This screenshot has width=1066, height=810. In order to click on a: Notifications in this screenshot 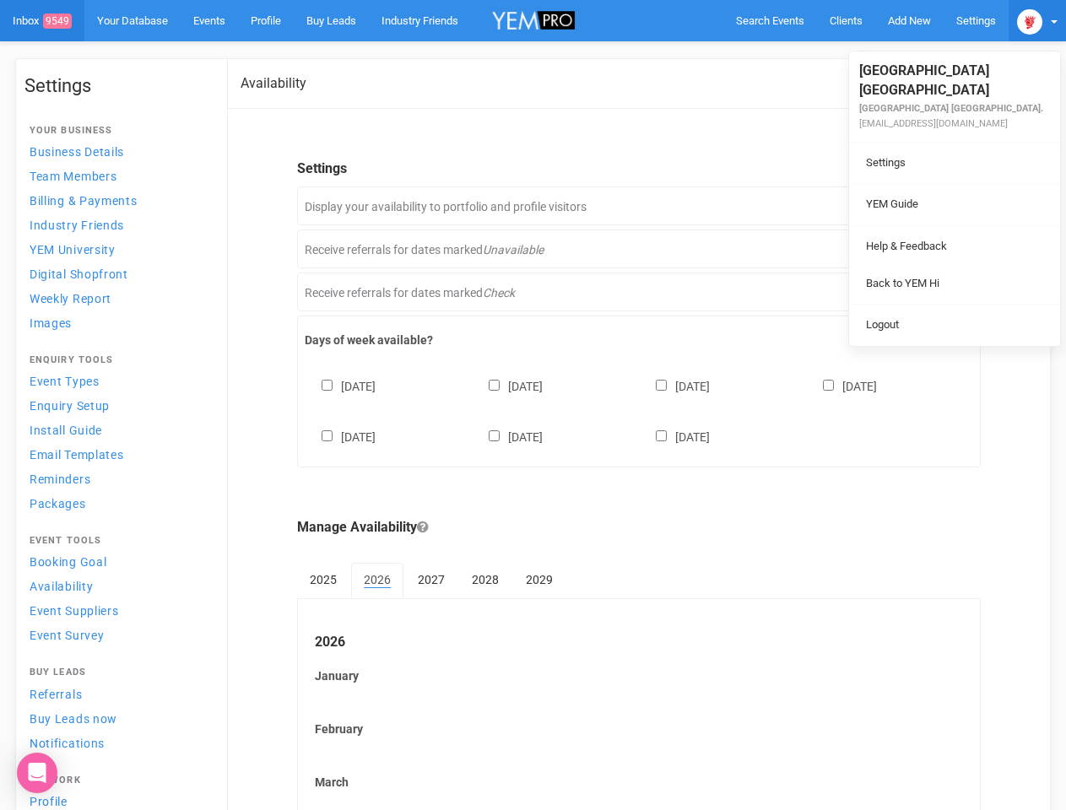, I will do `click(117, 743)`.